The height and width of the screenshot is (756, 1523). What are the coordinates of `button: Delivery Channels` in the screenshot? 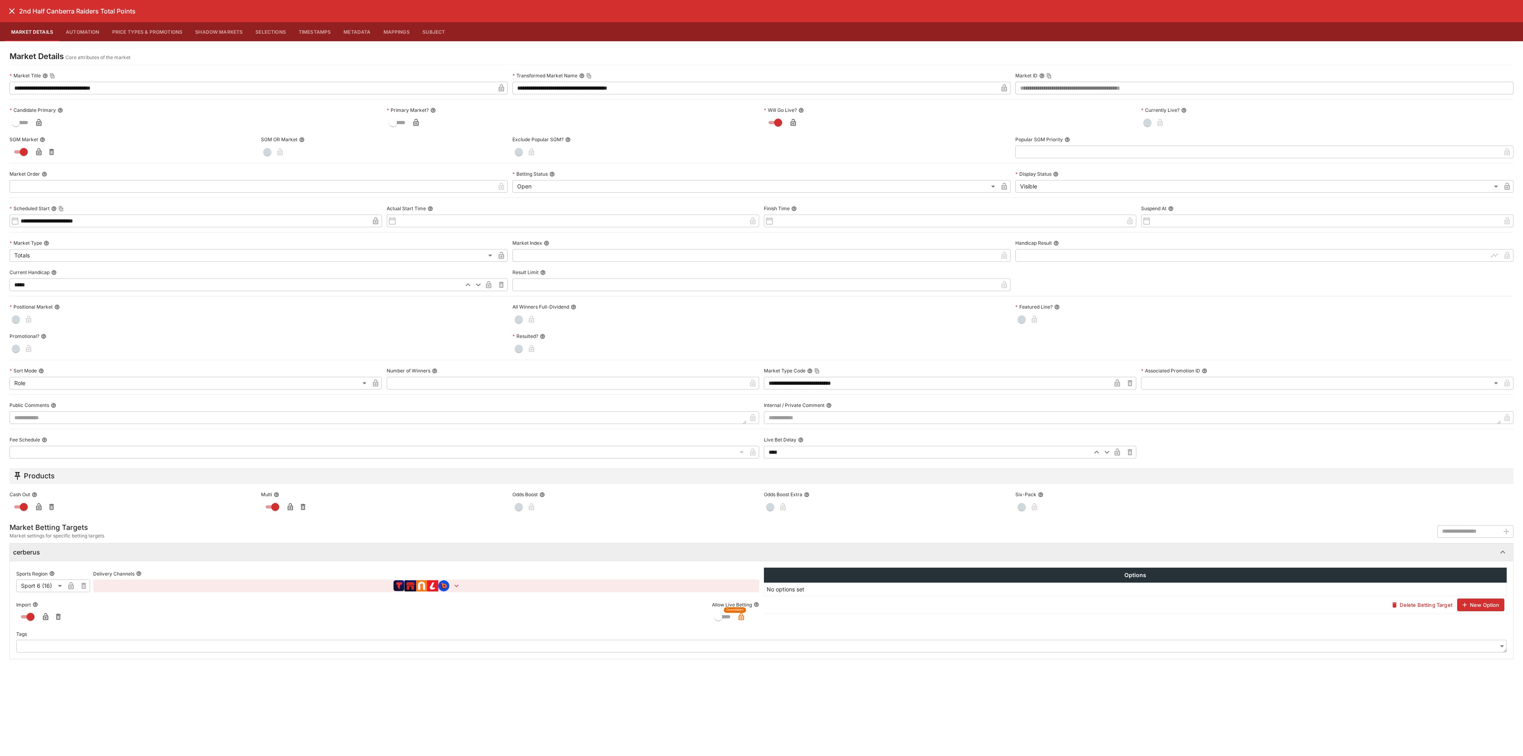 It's located at (139, 574).